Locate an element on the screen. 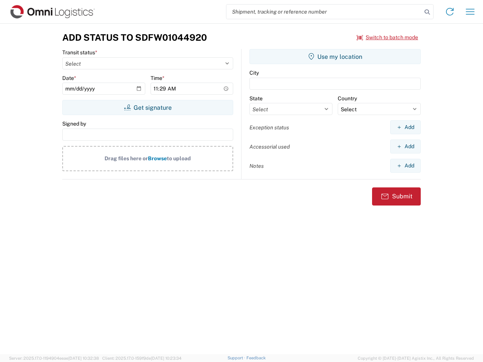  label: Time is located at coordinates (157, 78).